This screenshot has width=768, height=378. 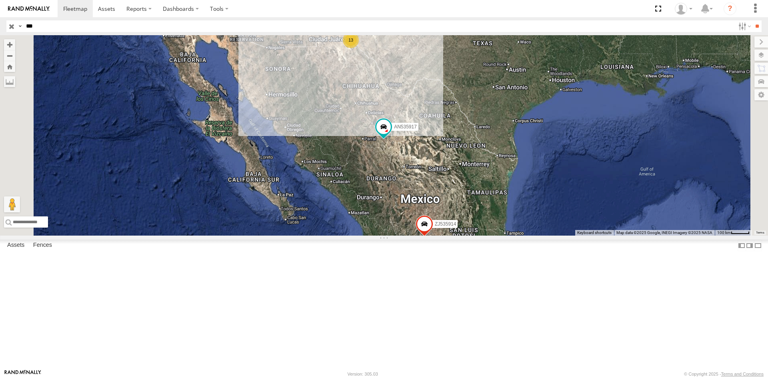 I want to click on label: Measure, so click(x=10, y=82).